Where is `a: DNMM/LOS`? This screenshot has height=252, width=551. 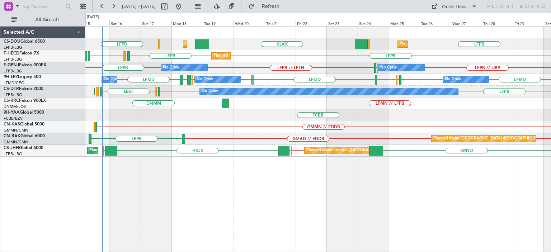 a: DNMM/LOS is located at coordinates (15, 107).